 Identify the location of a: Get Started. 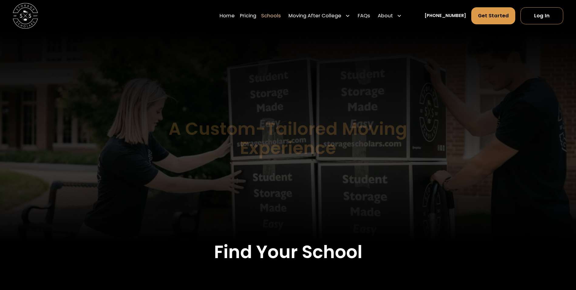
(494, 16).